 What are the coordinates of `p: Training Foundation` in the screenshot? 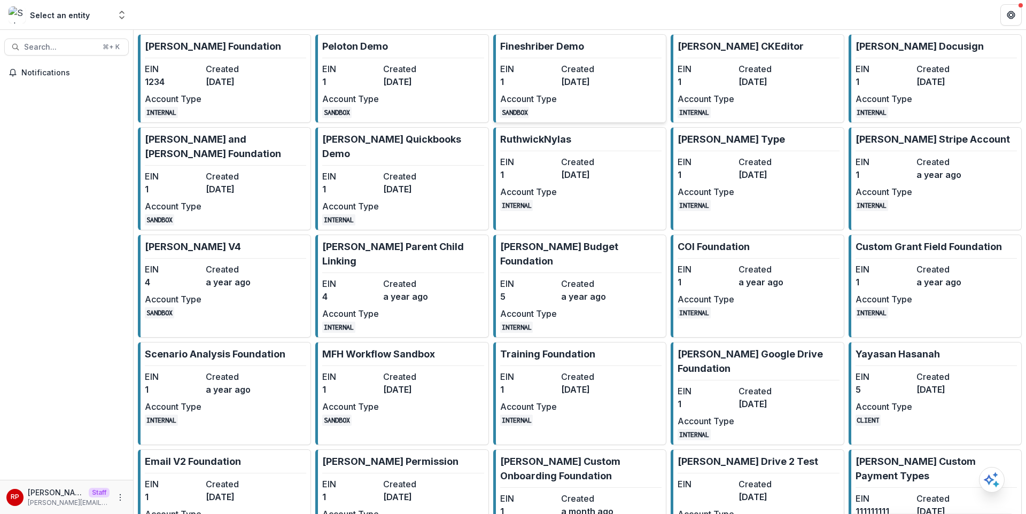 It's located at (548, 354).